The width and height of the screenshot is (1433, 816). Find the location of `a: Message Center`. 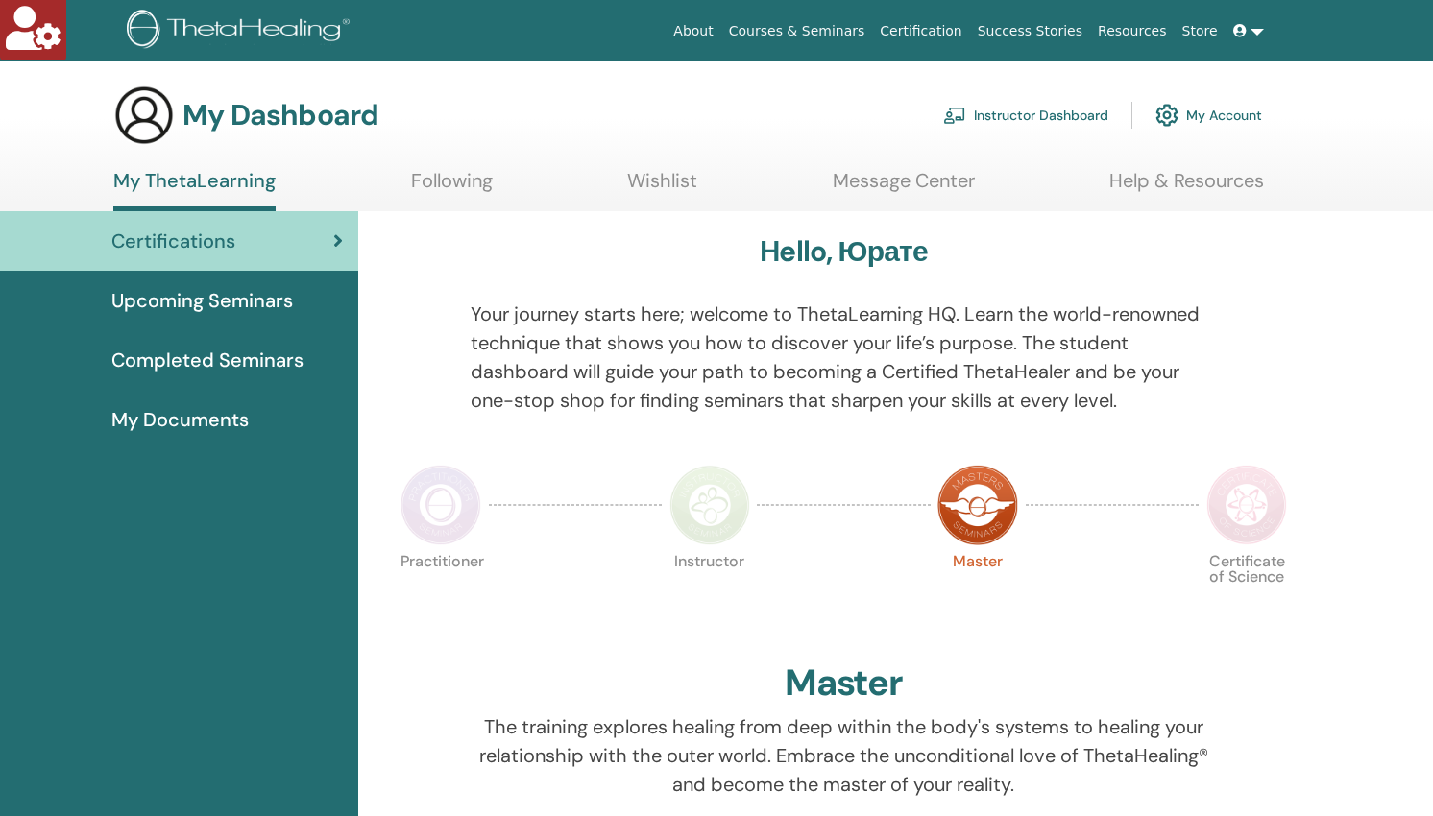

a: Message Center is located at coordinates (904, 187).